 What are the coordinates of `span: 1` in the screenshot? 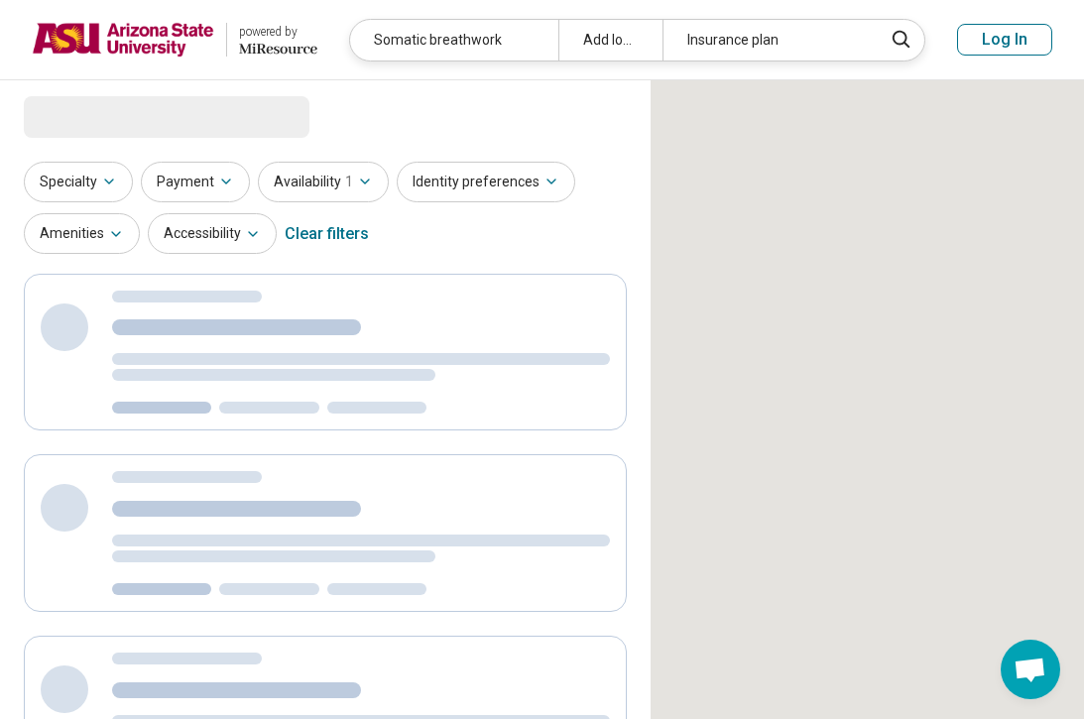 It's located at (349, 182).